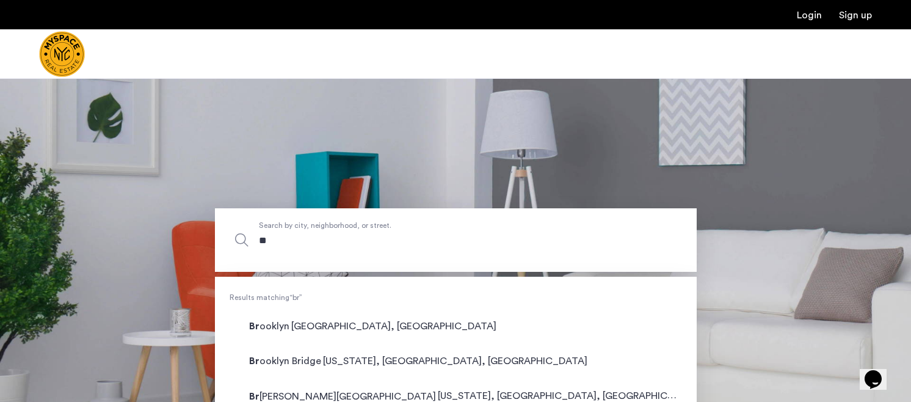 The height and width of the screenshot is (402, 911). I want to click on a: Registration, so click(855, 15).